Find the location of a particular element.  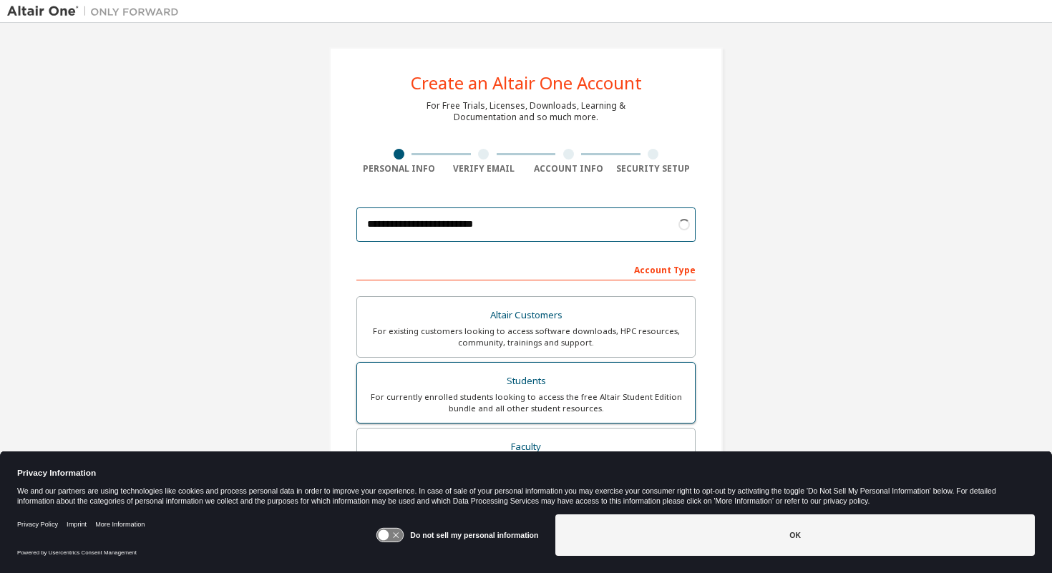

img: Altair One is located at coordinates (97, 11).